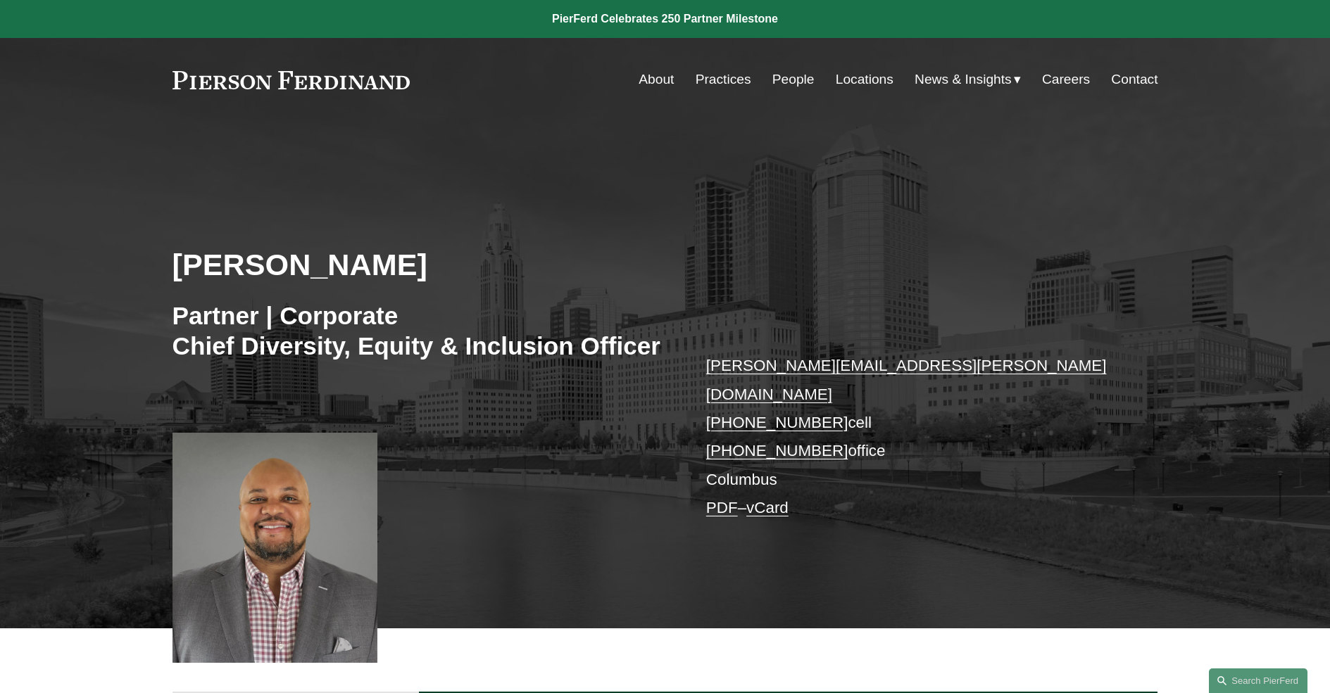 The height and width of the screenshot is (693, 1330). Describe the element at coordinates (767, 508) in the screenshot. I see `a: vCard` at that location.